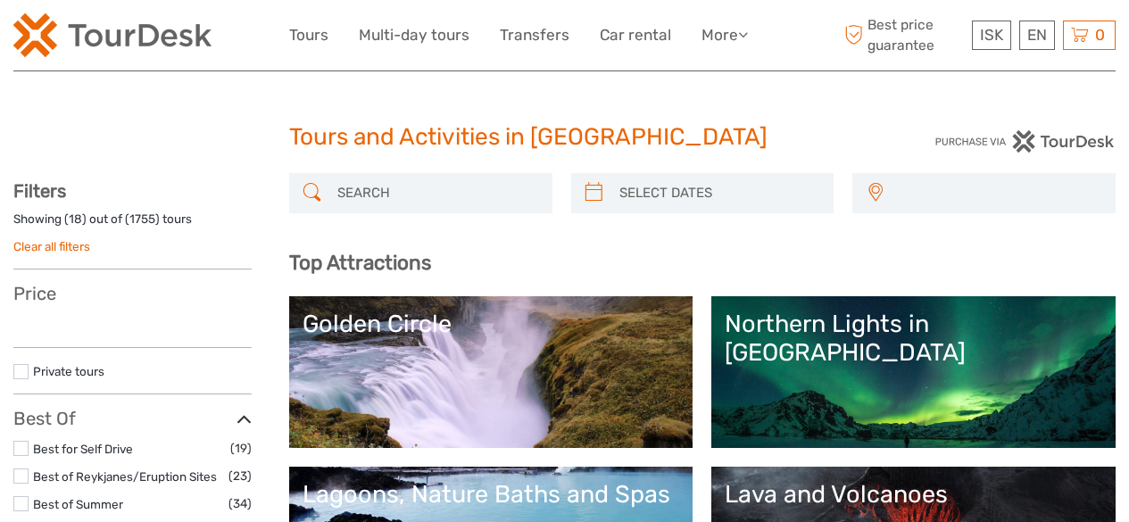  I want to click on a: Tours, so click(309, 35).